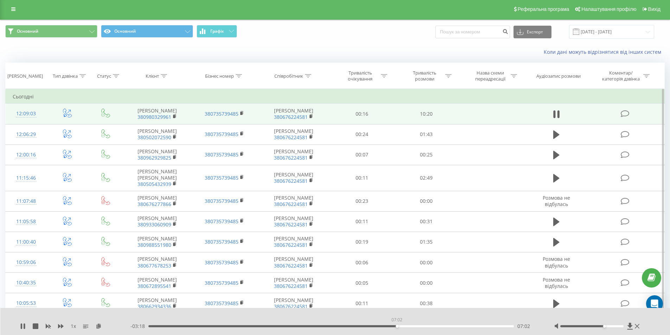  What do you see at coordinates (154, 286) in the screenshot?
I see `a: 380672895541` at bounding box center [154, 286].